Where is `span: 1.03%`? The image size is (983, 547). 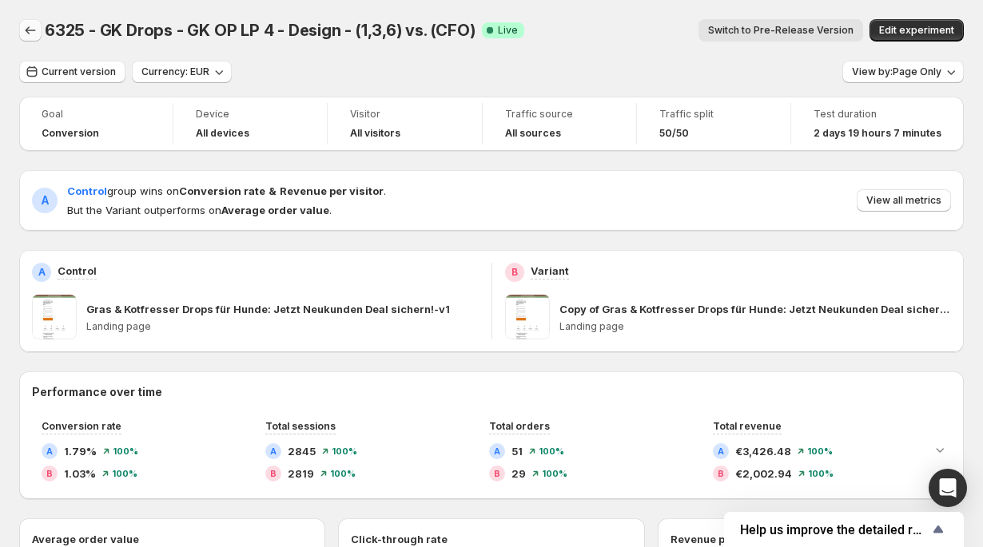 span: 1.03% is located at coordinates (80, 474).